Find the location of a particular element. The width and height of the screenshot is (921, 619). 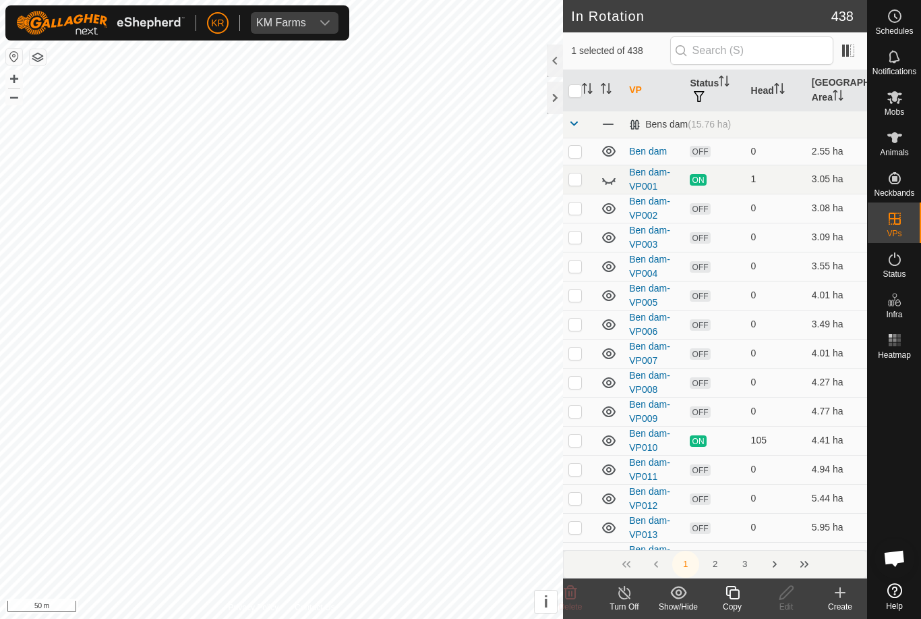

div: dropdown trigger is located at coordinates (325, 23).